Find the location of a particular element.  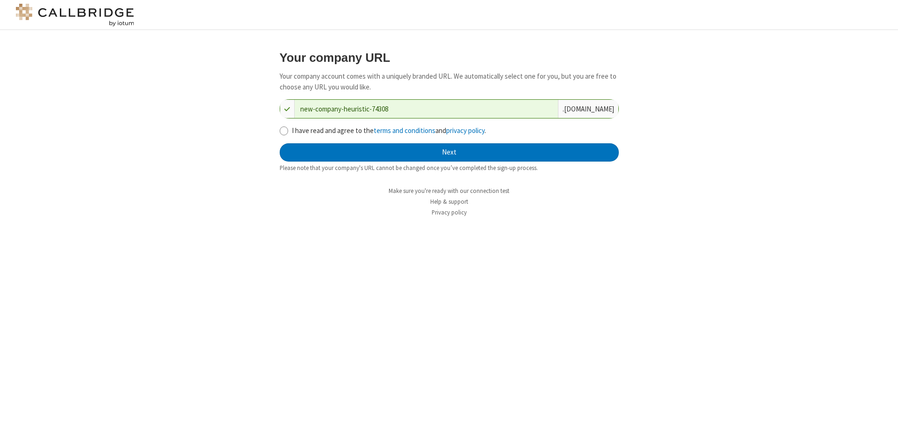

input: Company URL is located at coordinates (426, 109).